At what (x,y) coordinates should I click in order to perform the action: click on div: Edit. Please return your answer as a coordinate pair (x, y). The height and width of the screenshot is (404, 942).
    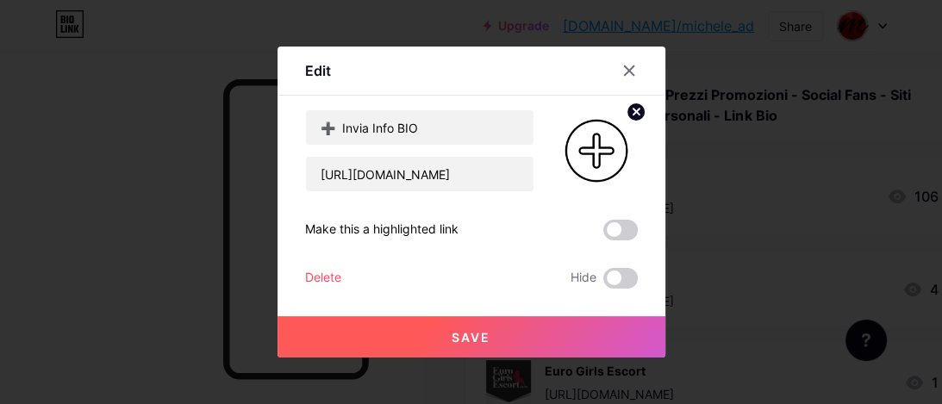
    Looking at the image, I should click on (318, 71).